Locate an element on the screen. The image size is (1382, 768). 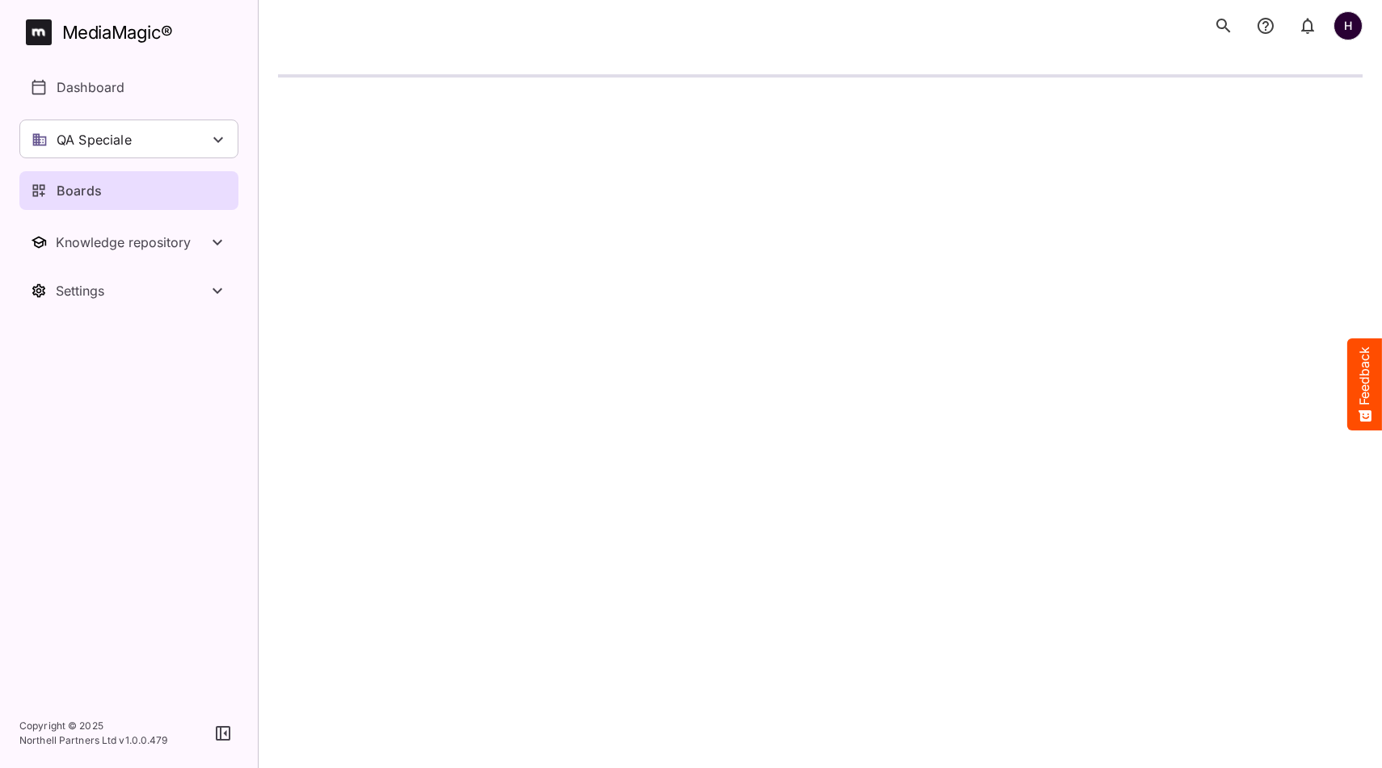
a: Boards is located at coordinates (128, 191).